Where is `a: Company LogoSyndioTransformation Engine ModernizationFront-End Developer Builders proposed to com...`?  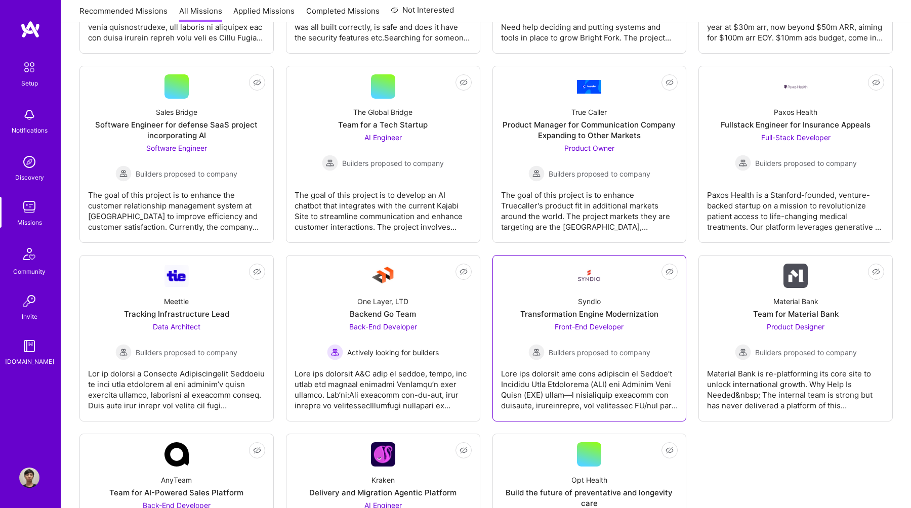
a: Company LogoSyndioTransformation Engine ModernizationFront-End Developer Builders proposed to com... is located at coordinates (589, 338).